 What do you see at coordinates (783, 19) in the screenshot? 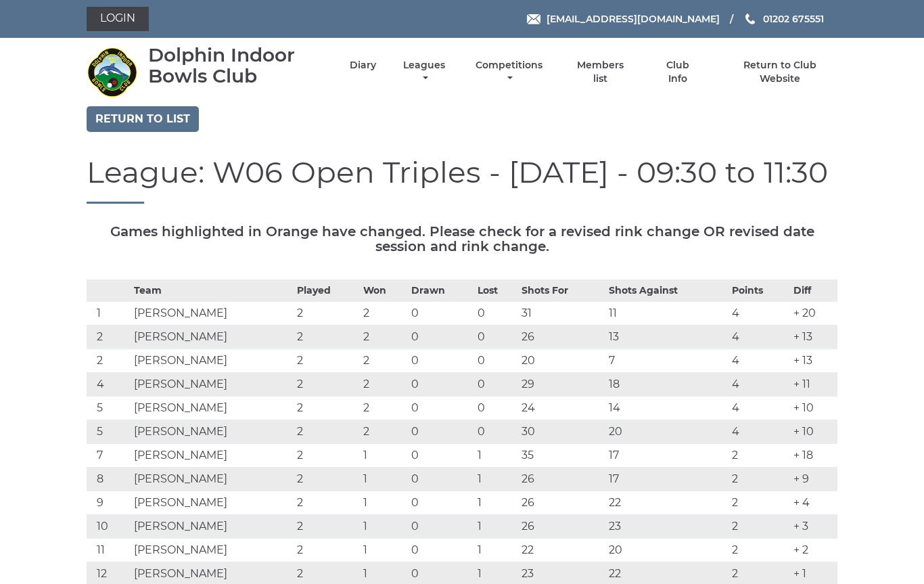
I see `a: Phone us 01202 675551` at bounding box center [783, 19].